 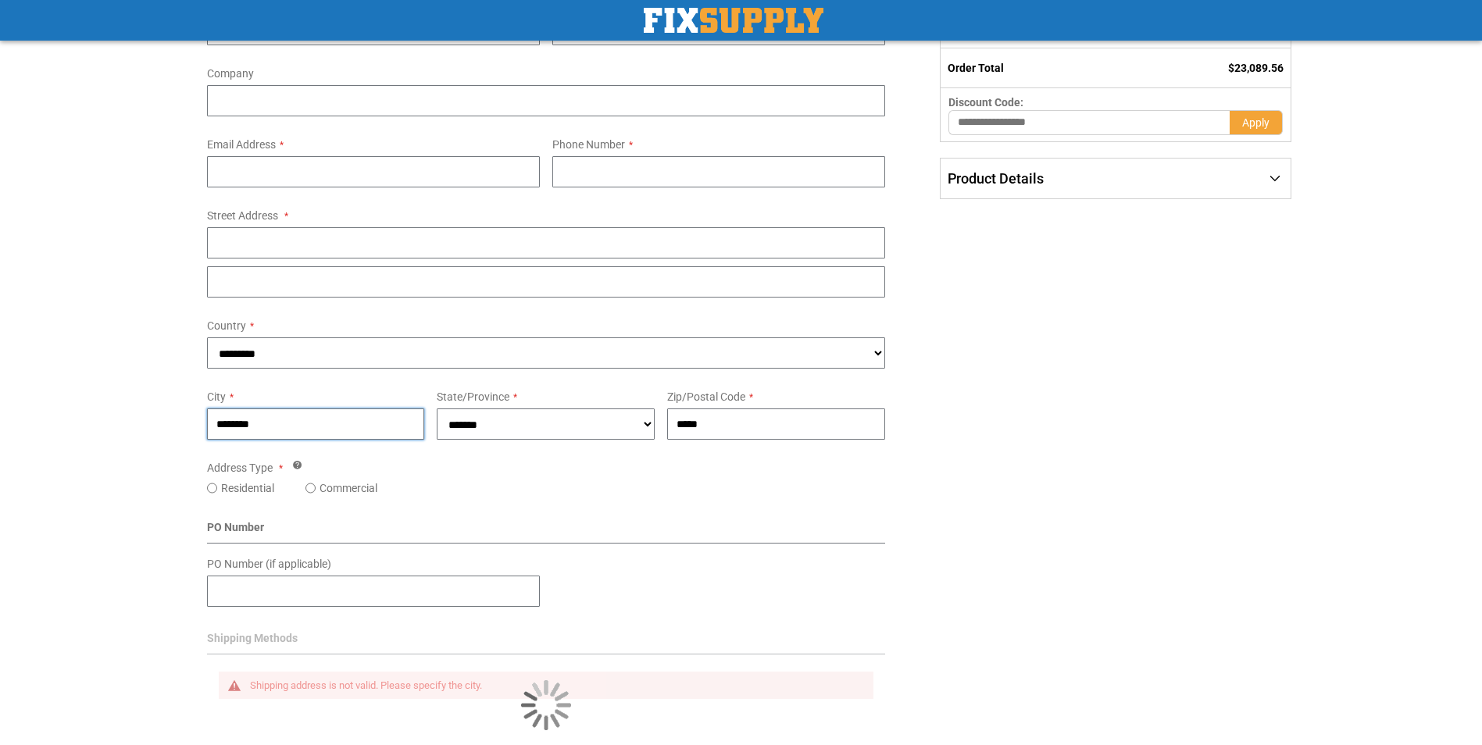 What do you see at coordinates (230, 73) in the screenshot?
I see `span: Company` at bounding box center [230, 73].